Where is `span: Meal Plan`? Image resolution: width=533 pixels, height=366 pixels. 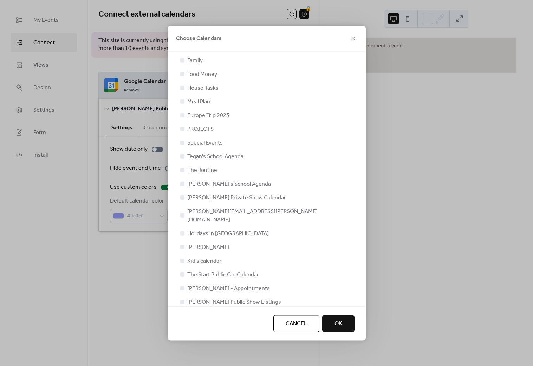
span: Meal Plan is located at coordinates (199, 102).